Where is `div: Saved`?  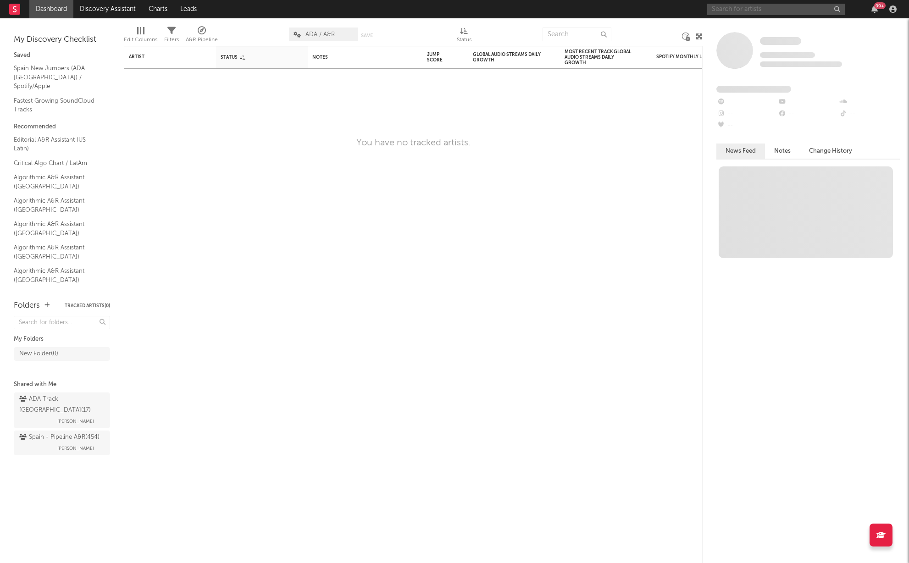 div: Saved is located at coordinates (62, 55).